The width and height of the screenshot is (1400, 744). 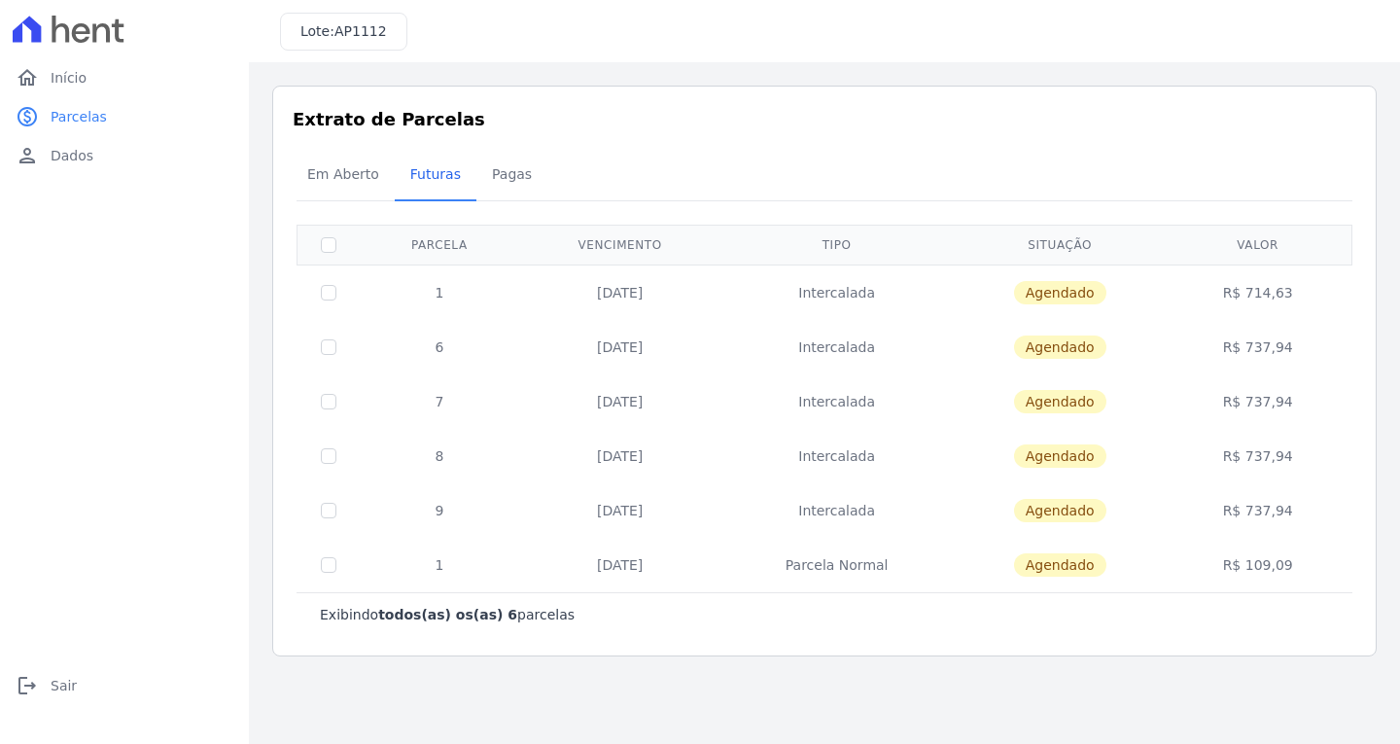 I want to click on h3: Extrato de Parcelas, so click(x=825, y=119).